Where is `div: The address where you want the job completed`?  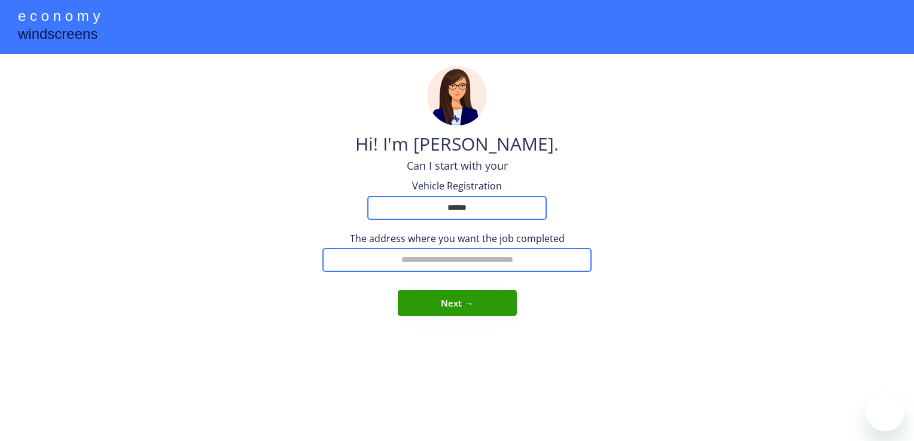 div: The address where you want the job completed is located at coordinates (457, 239).